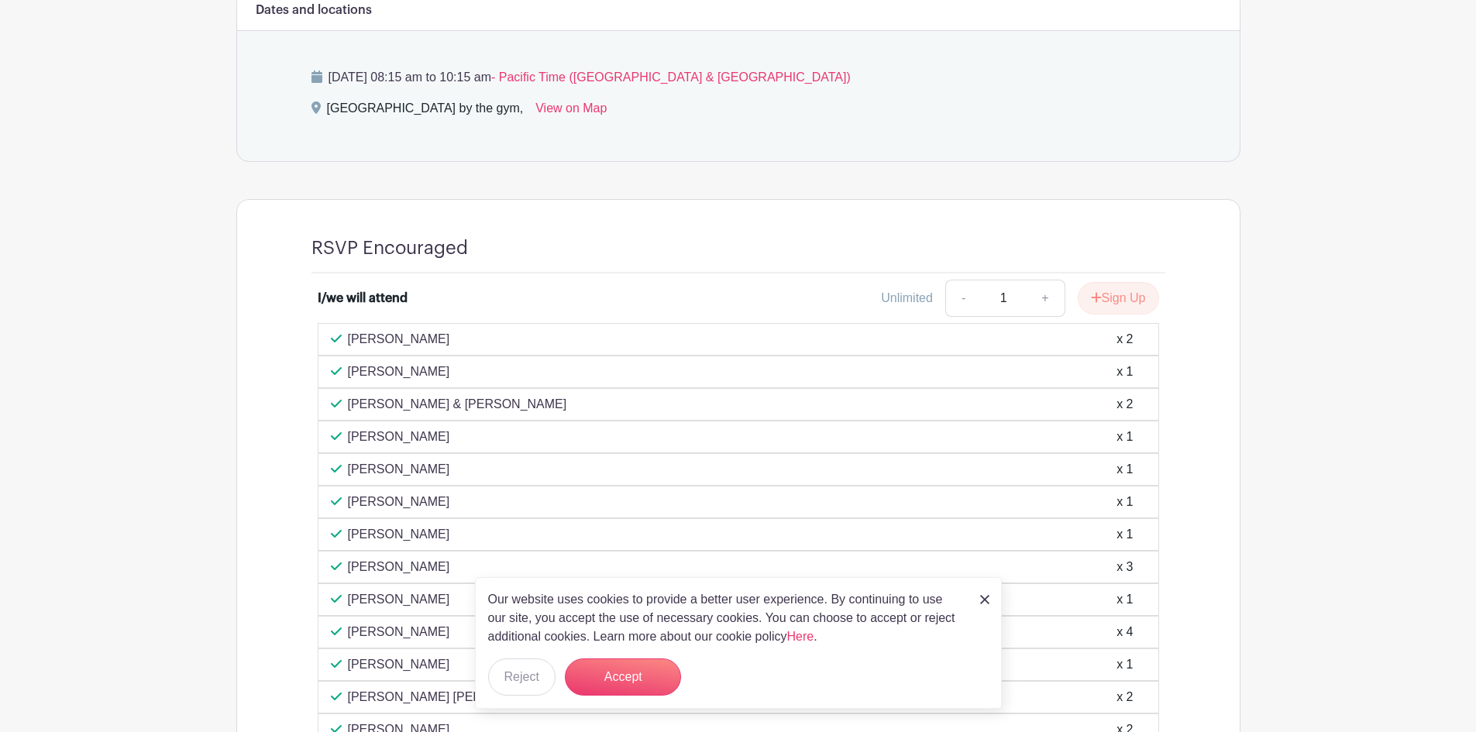 Image resolution: width=1476 pixels, height=732 pixels. I want to click on div: Unlimited, so click(907, 298).